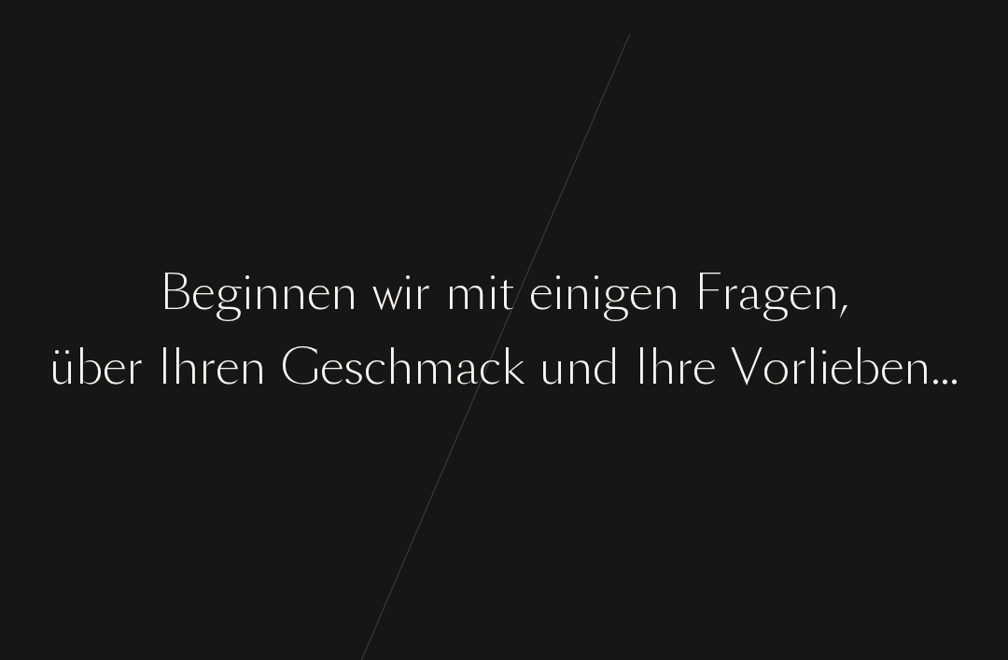 This screenshot has height=660, width=1008. What do you see at coordinates (812, 367) in the screenshot?
I see `div: l` at bounding box center [812, 367].